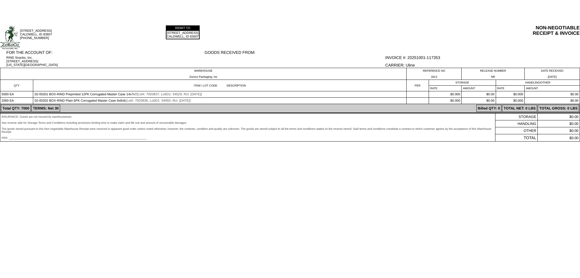  I want to click on td: 02-00202 BOX-RIND Plain 6PK Corrugated Master Case 9x8x6, so click(220, 101).